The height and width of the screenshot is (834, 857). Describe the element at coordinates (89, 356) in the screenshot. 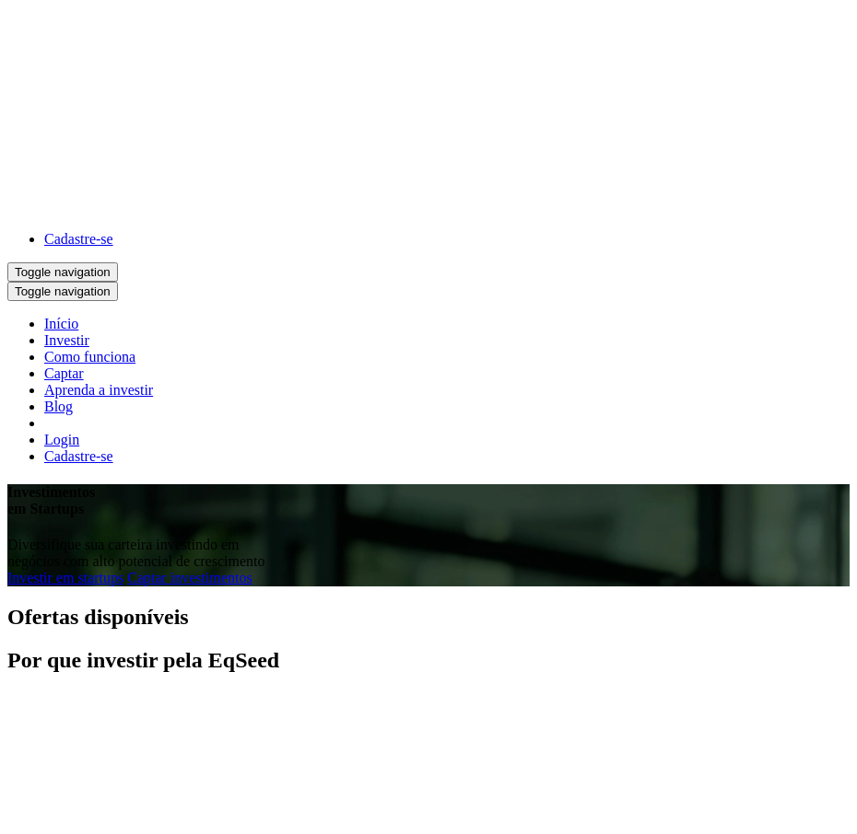

I see `a: Como funciona` at that location.